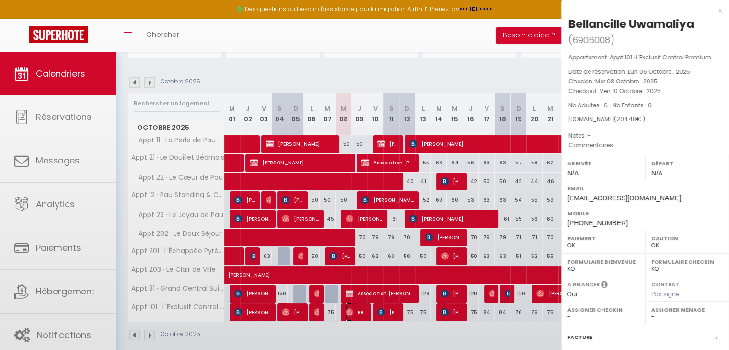 This screenshot has width=729, height=350. I want to click on label: Assigner Checkin, so click(603, 310).